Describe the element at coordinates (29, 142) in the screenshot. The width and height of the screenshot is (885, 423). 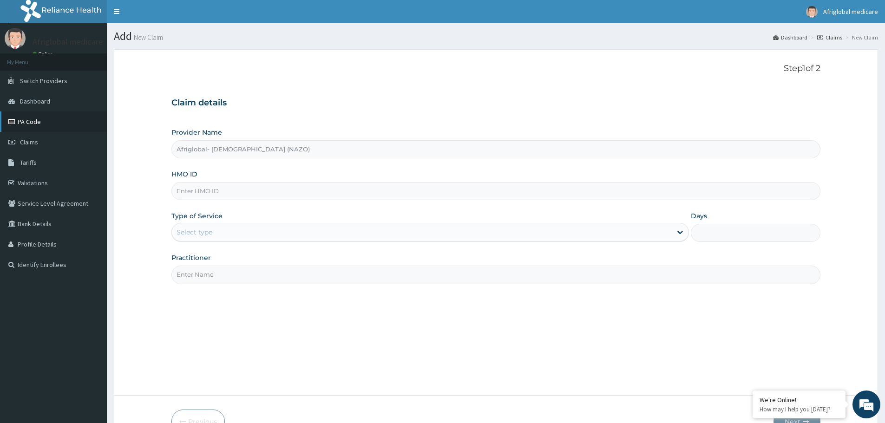
I see `span: Claims` at that location.